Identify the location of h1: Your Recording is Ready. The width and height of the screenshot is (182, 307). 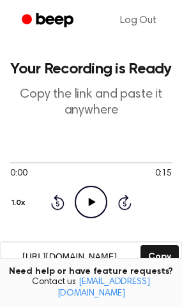
(91, 69).